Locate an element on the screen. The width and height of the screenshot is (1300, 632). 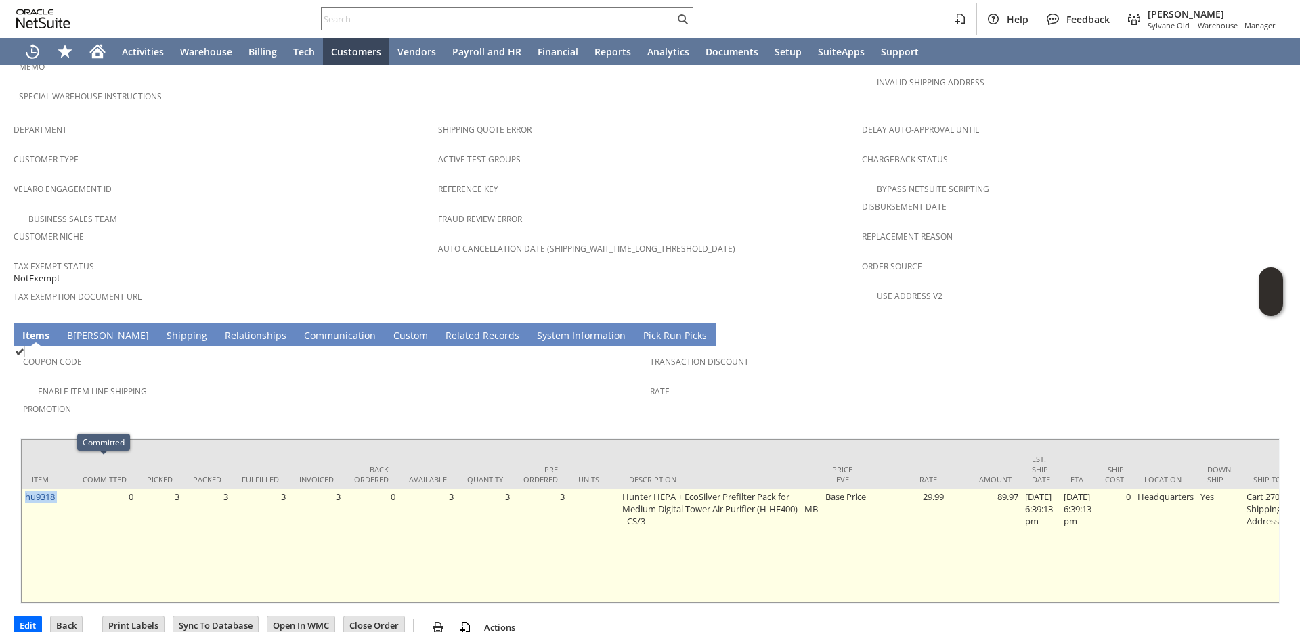
span: Warehouse is located at coordinates (206, 51).